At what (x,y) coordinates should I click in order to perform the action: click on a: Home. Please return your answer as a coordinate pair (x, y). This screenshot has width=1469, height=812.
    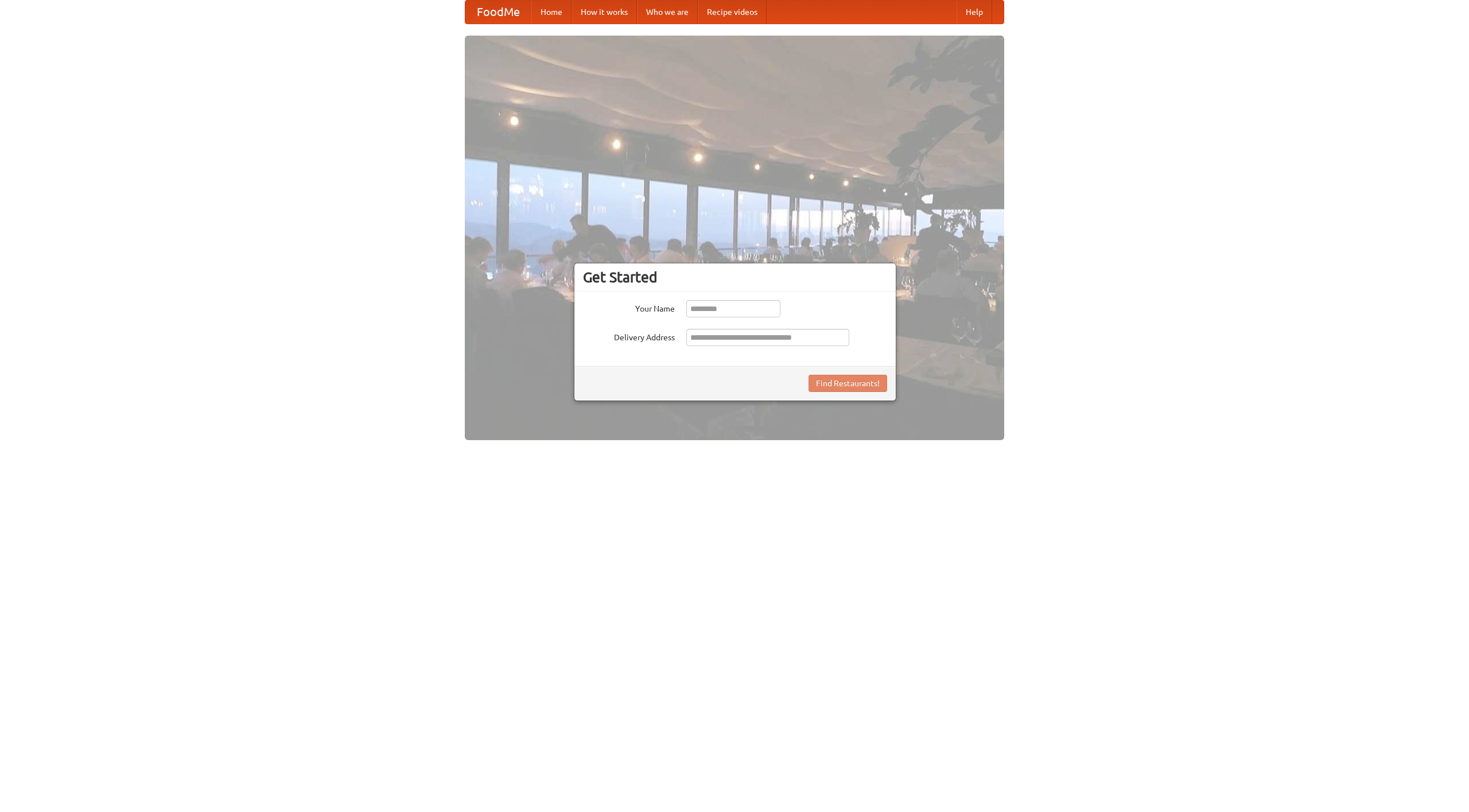
    Looking at the image, I should click on (551, 12).